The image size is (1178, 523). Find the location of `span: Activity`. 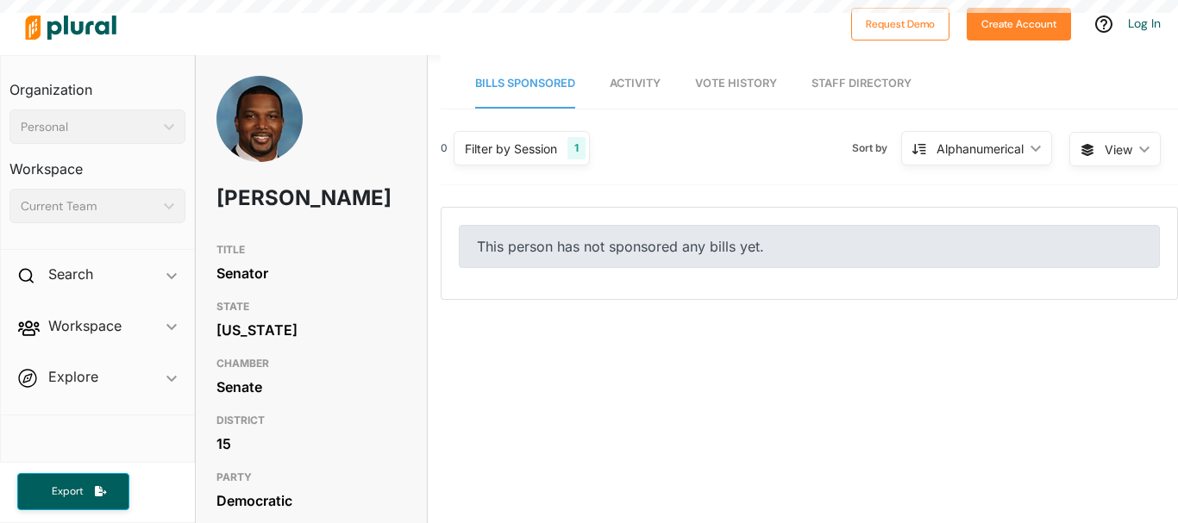

span: Activity is located at coordinates (635, 83).